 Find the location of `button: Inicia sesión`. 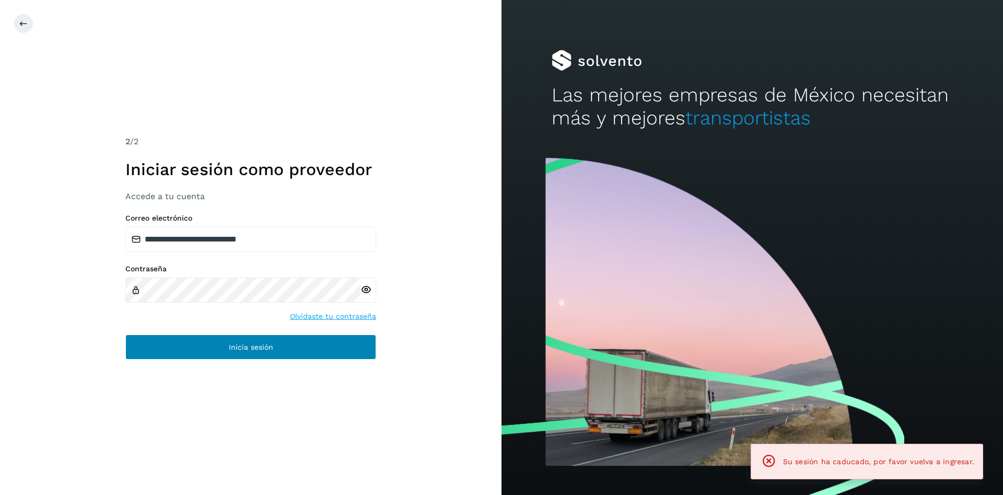

button: Inicia sesión is located at coordinates (251, 347).